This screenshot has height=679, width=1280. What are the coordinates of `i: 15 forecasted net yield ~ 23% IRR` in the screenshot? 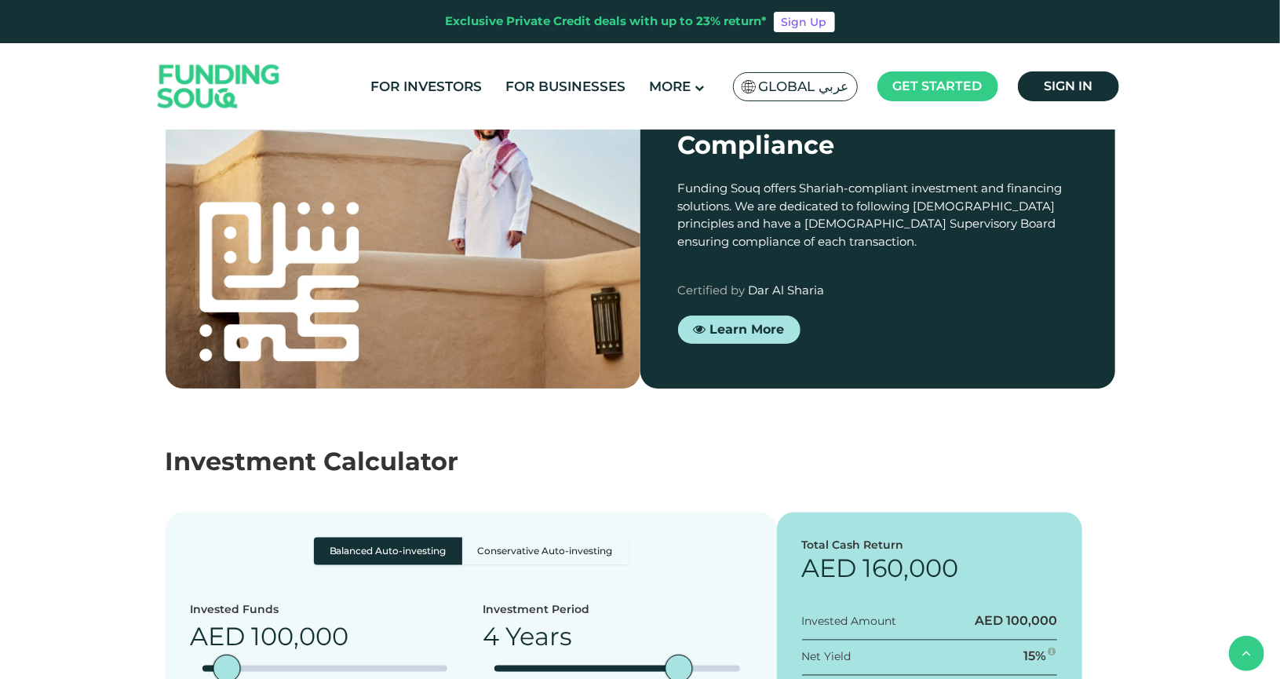 It's located at (1052, 652).